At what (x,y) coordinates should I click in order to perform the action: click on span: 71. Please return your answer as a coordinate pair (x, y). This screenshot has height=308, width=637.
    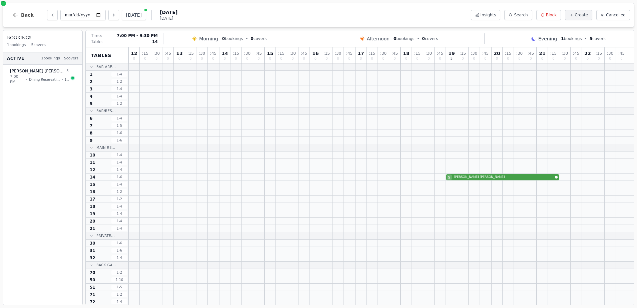
    Looking at the image, I should click on (92, 295).